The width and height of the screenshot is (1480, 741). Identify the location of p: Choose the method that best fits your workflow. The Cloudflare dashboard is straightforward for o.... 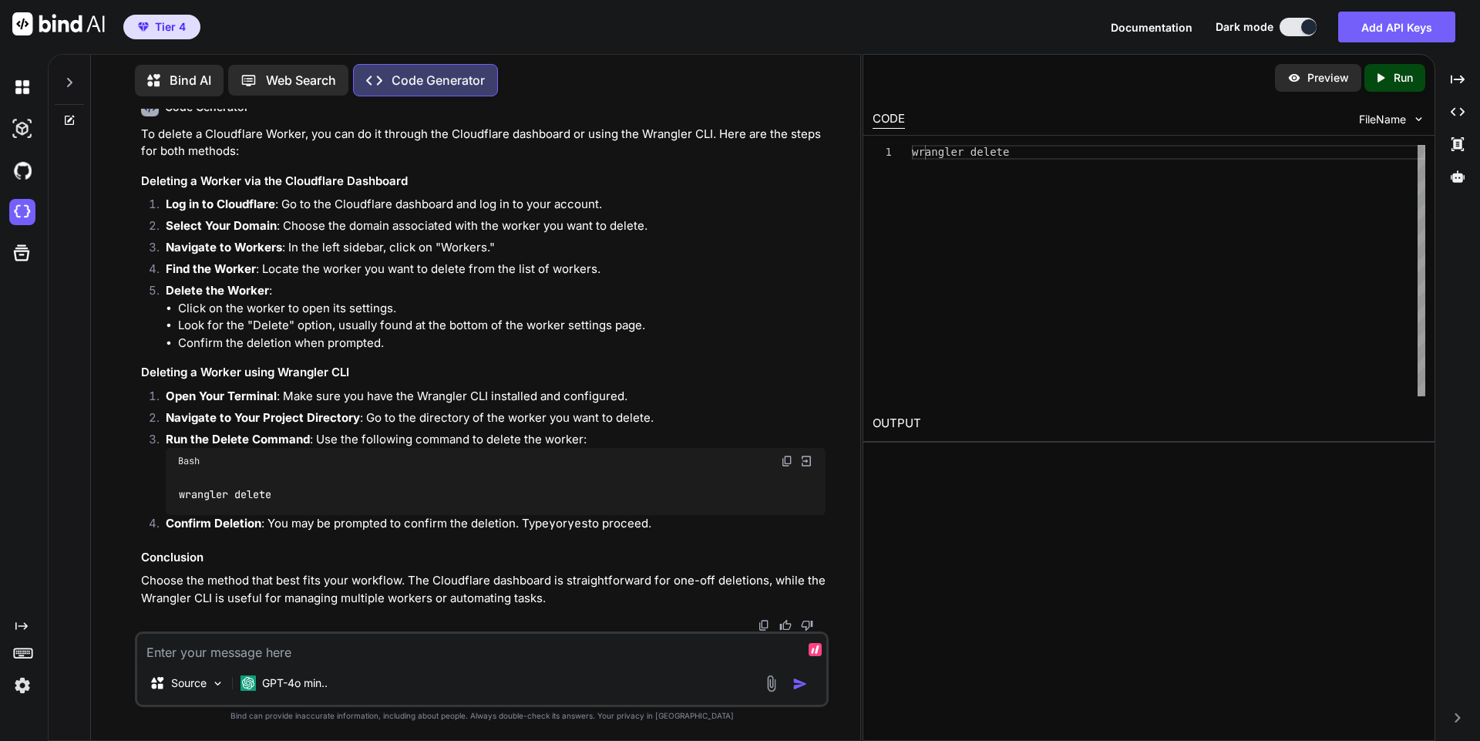
(483, 589).